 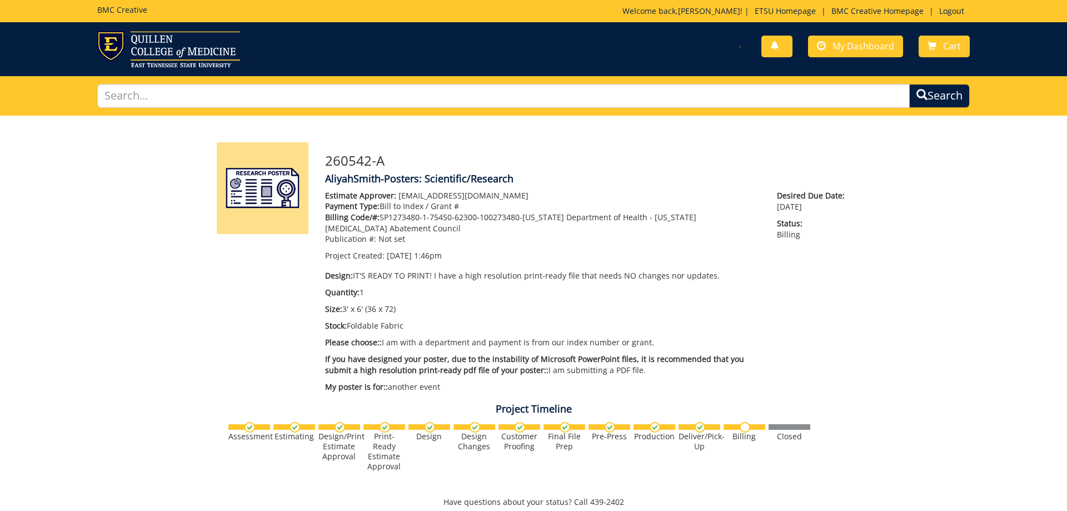 I want to click on a: Logout, so click(x=952, y=11).